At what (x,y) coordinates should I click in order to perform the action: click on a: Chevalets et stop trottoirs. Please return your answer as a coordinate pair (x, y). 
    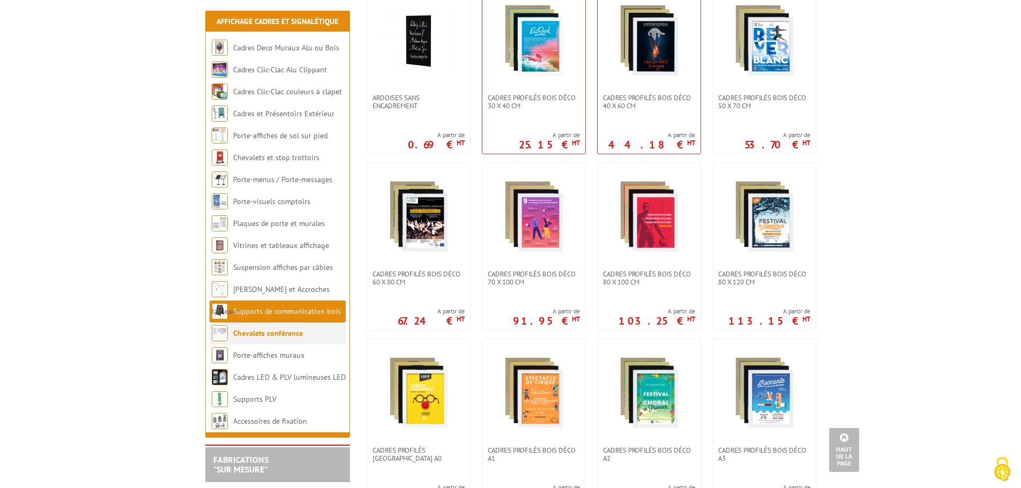
    Looking at the image, I should click on (276, 158).